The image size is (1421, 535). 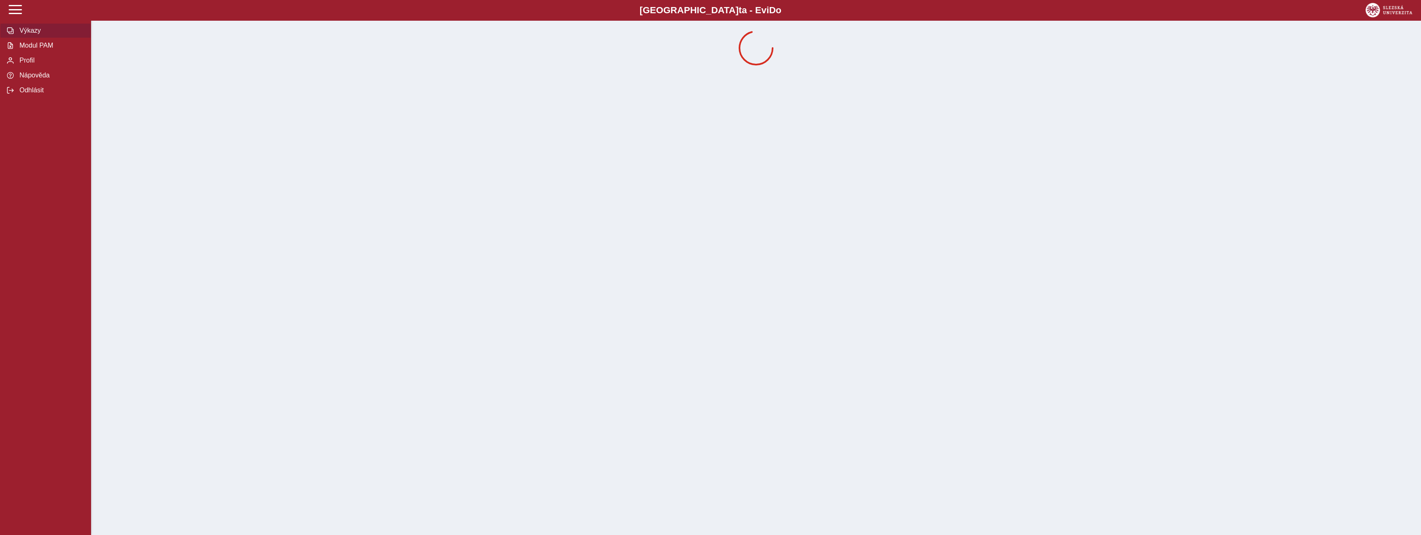 What do you see at coordinates (51, 90) in the screenshot?
I see `span: Odhlásit` at bounding box center [51, 90].